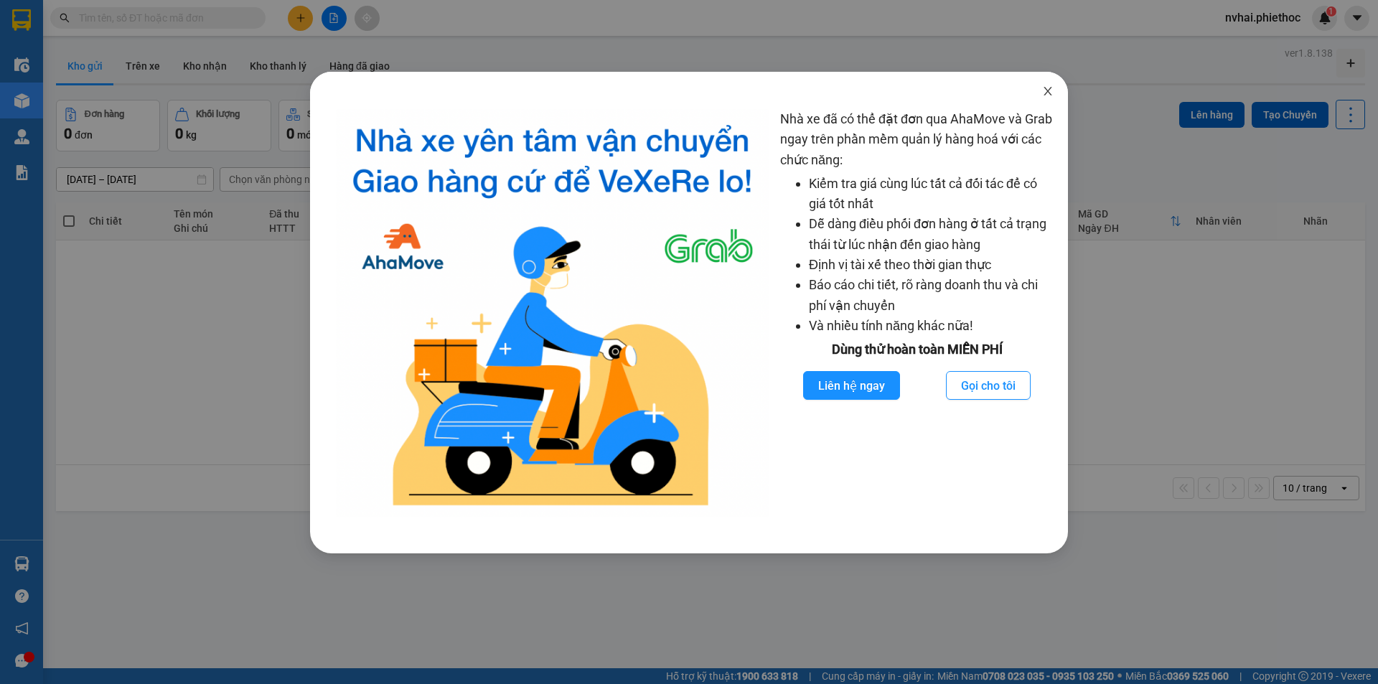 The width and height of the screenshot is (1378, 684). I want to click on img: logo, so click(552, 313).